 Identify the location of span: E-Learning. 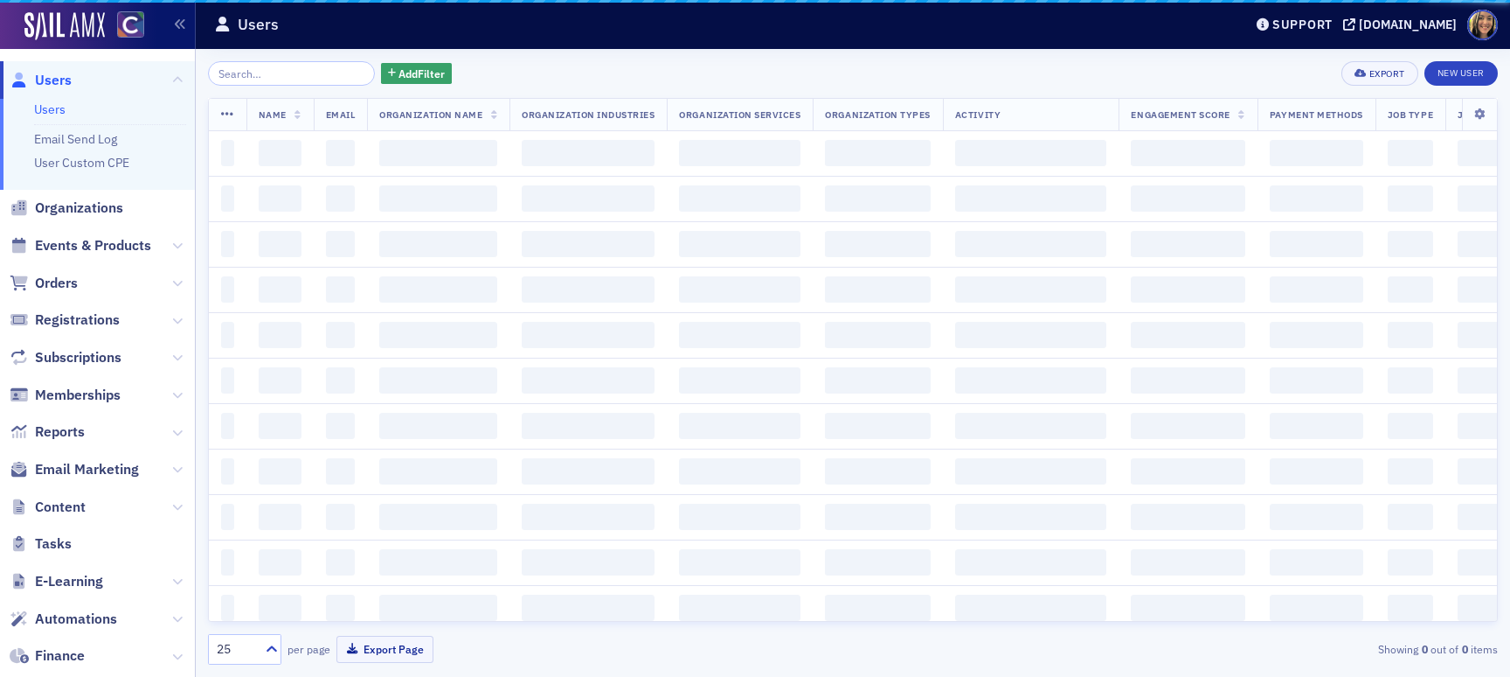
(69, 581).